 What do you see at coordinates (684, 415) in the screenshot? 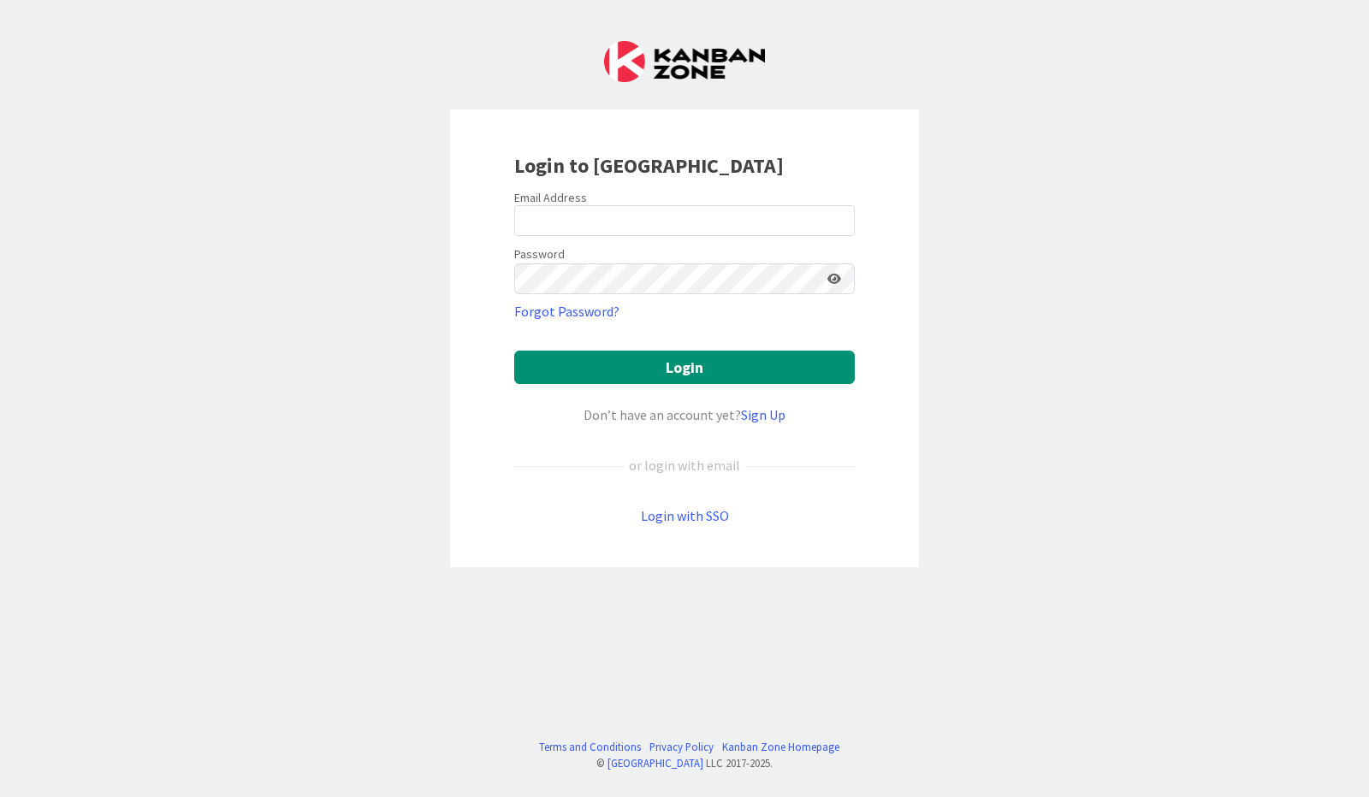
I see `div: Don’t have an account yet?` at bounding box center [684, 415].